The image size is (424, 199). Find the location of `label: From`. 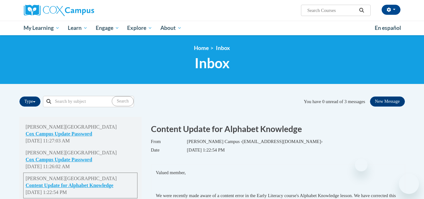

label: From is located at coordinates (169, 141).